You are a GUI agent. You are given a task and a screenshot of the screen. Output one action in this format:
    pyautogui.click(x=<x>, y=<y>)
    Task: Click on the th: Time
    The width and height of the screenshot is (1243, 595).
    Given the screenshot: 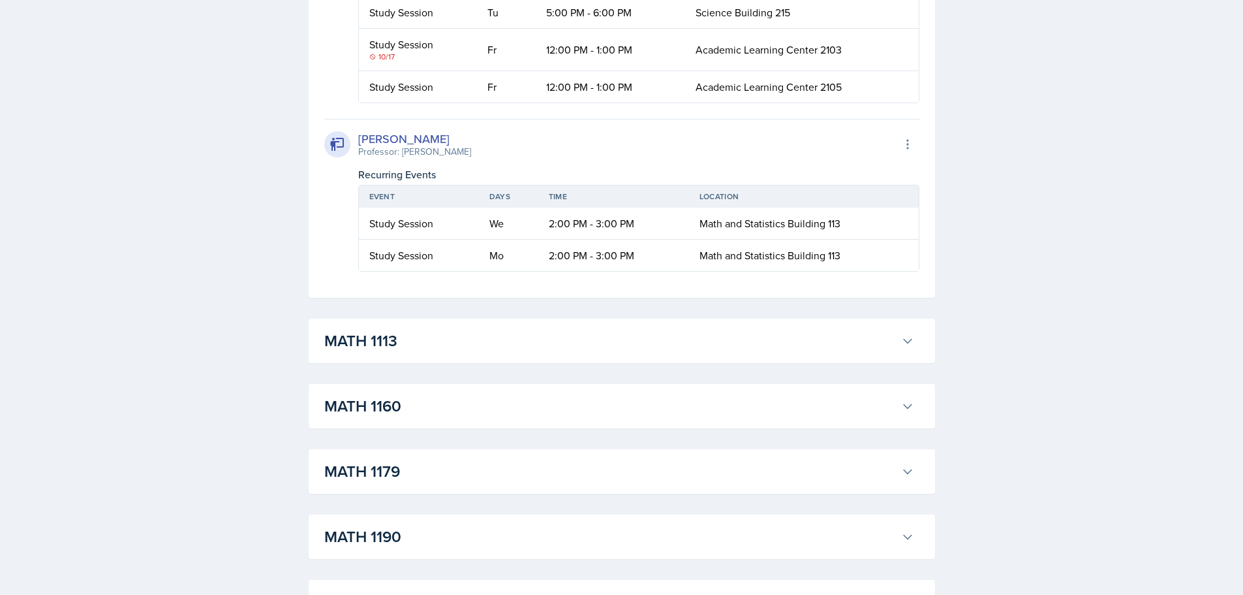 What is the action you would take?
    pyautogui.click(x=614, y=196)
    